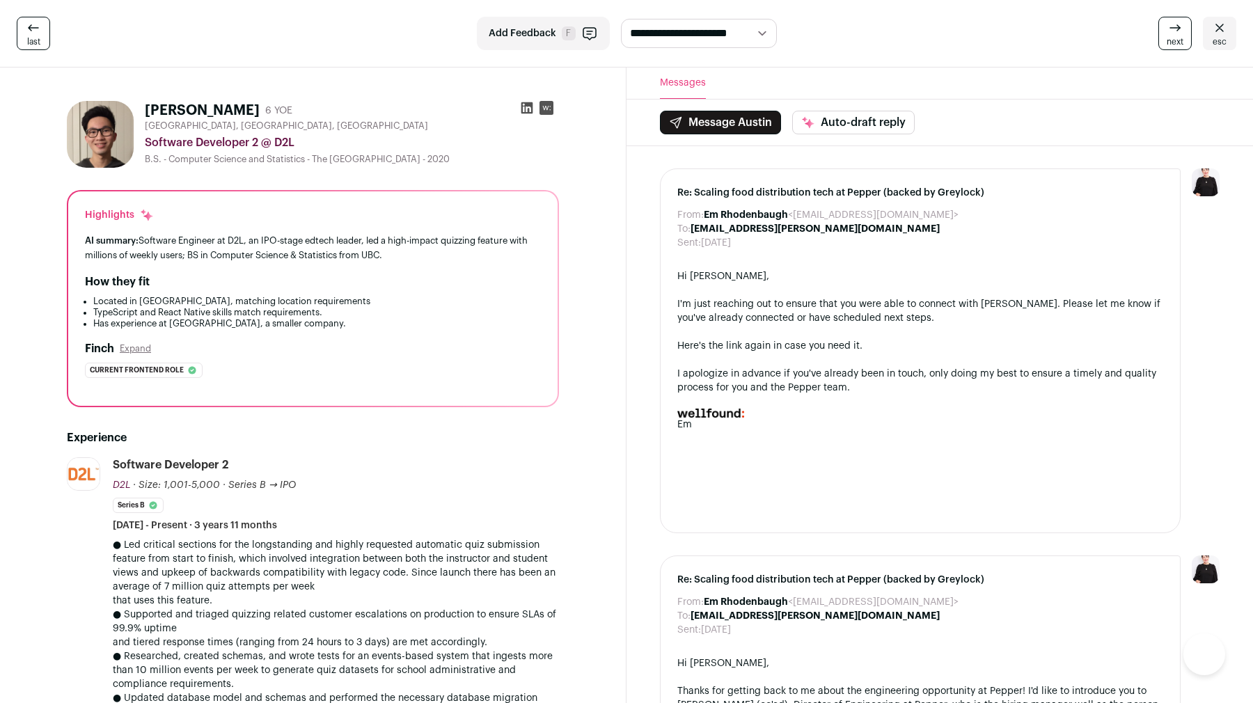 The width and height of the screenshot is (1253, 703). Describe the element at coordinates (683, 83) in the screenshot. I see `button: Messages` at that location.